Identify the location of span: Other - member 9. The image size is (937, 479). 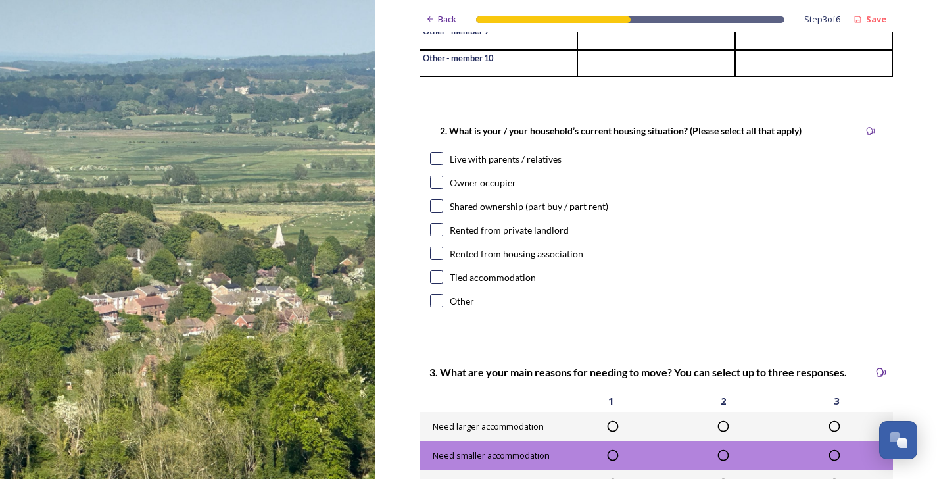
(454, 31).